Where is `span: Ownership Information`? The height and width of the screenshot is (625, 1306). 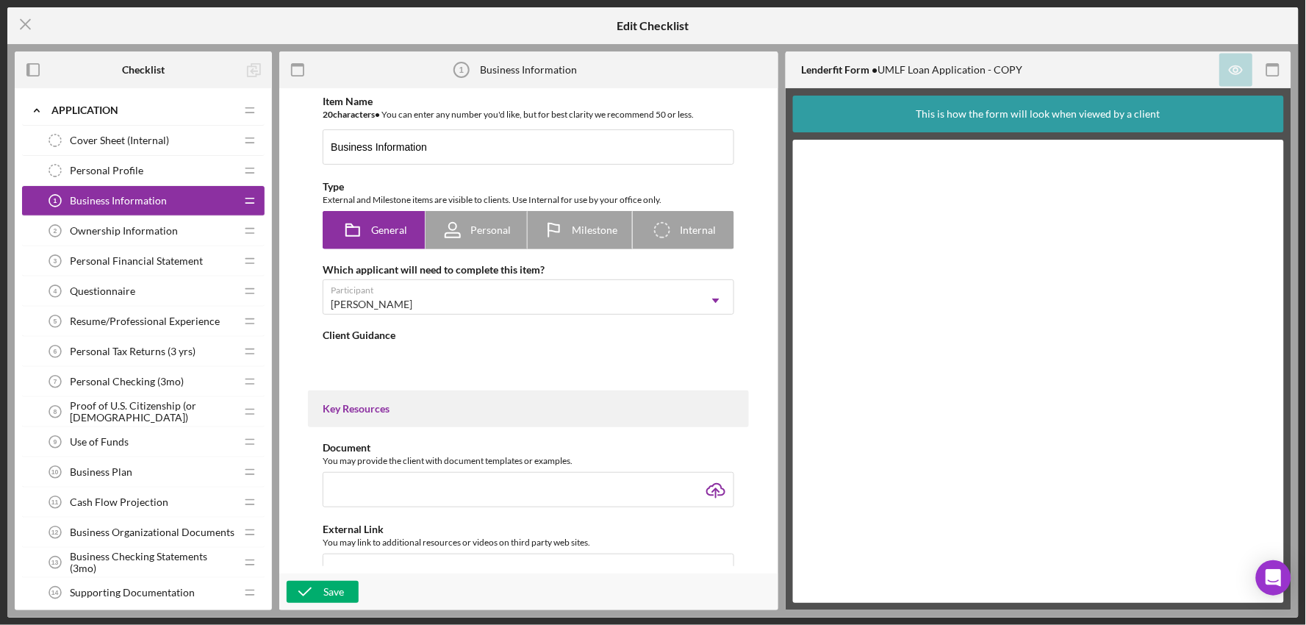 span: Ownership Information is located at coordinates (123, 231).